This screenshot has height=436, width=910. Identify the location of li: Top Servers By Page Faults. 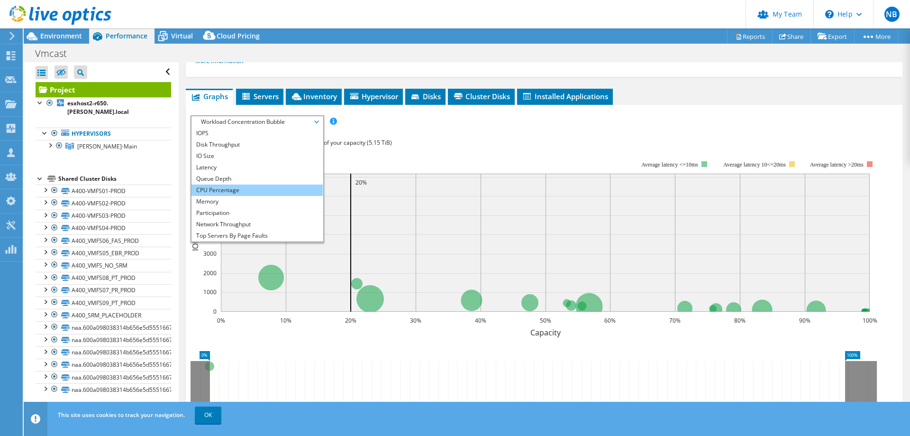
(257, 236).